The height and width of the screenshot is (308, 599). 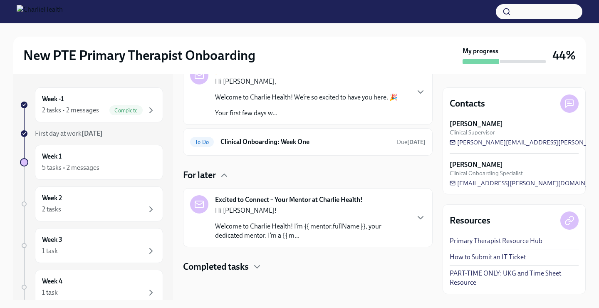 What do you see at coordinates (308, 175) in the screenshot?
I see `div: For later` at bounding box center [308, 175].